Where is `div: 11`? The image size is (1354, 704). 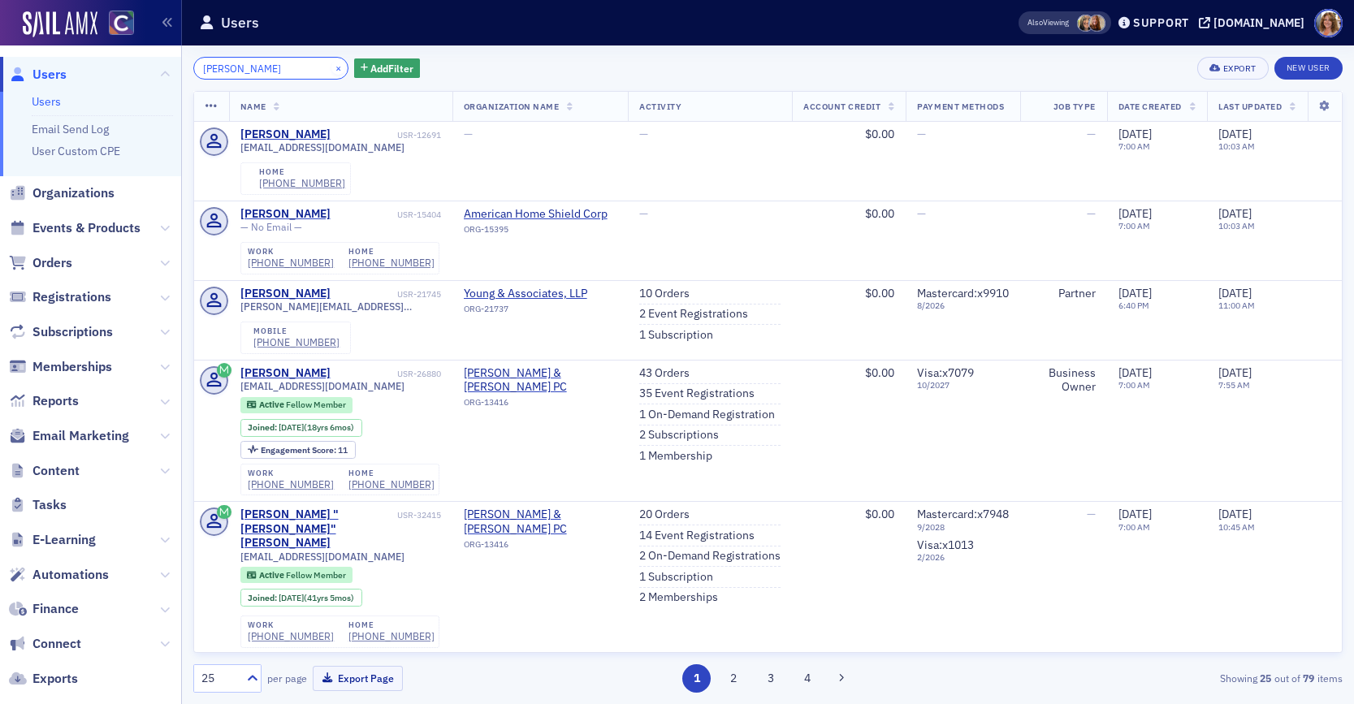
div: 11 is located at coordinates (304, 450).